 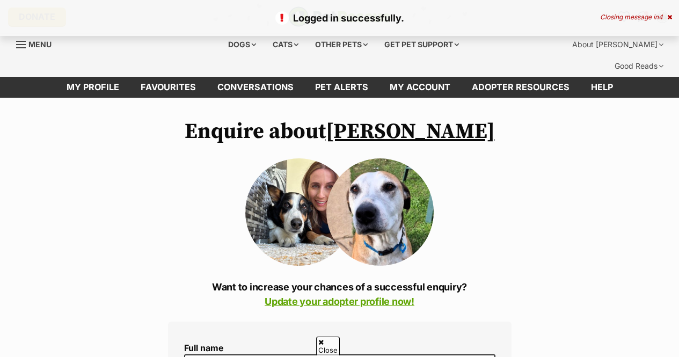 I want to click on img: ytwhpmokjqfijjbrnfva.jpg, so click(x=299, y=212).